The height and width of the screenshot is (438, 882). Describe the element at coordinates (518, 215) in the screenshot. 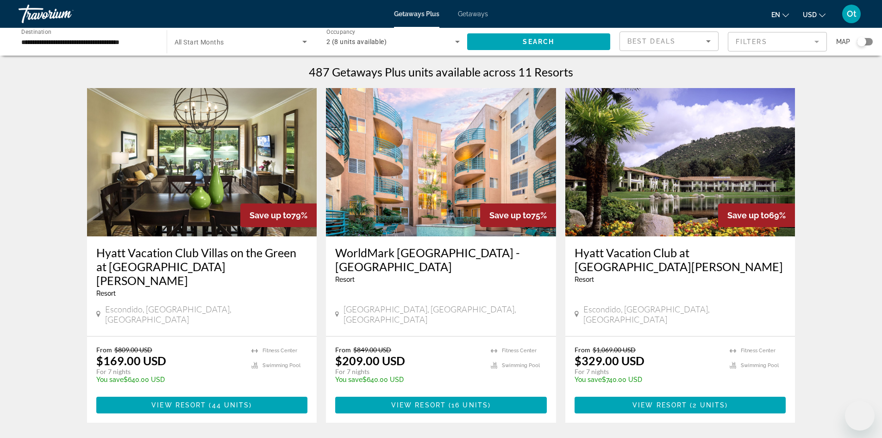

I see `div: 75%` at that location.